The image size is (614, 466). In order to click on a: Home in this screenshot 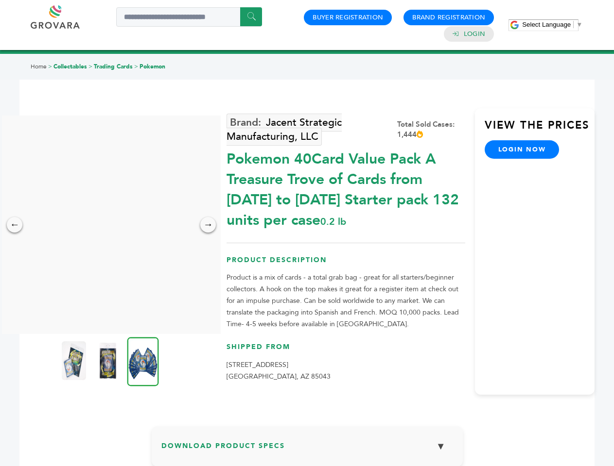, I will do `click(38, 67)`.